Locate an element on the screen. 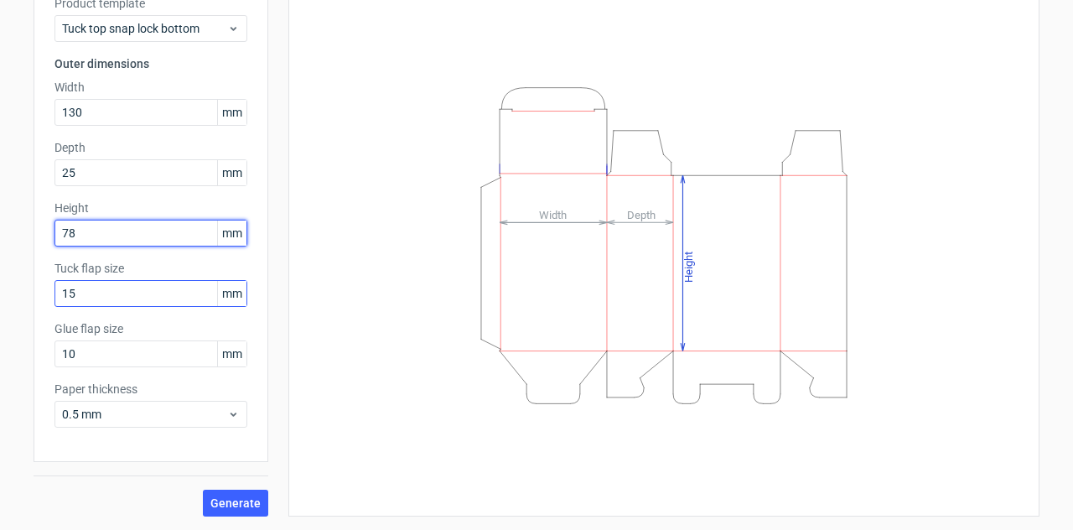  span: Tuck top snap lock bottom is located at coordinates (144, 29).